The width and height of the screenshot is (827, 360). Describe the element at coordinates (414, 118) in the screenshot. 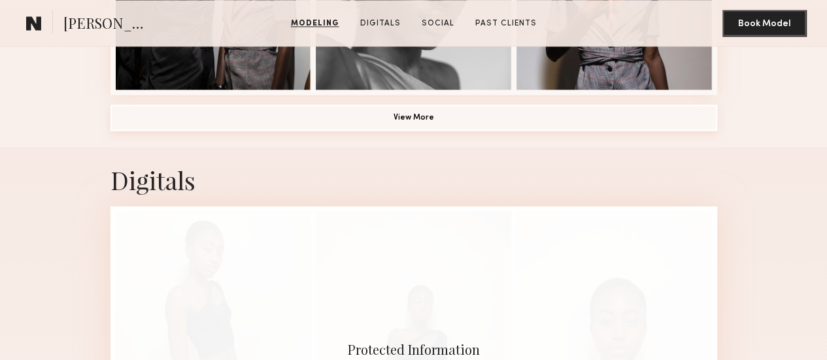

I see `button: View More` at that location.